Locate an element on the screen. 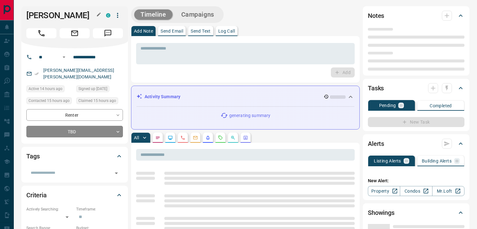 This screenshot has width=477, height=229. p: Listing Alerts is located at coordinates (387, 161).